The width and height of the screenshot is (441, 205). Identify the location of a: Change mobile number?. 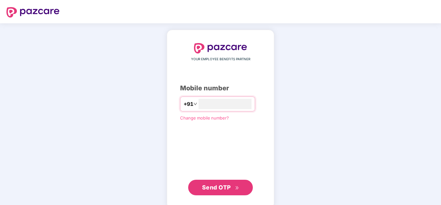
(204, 118).